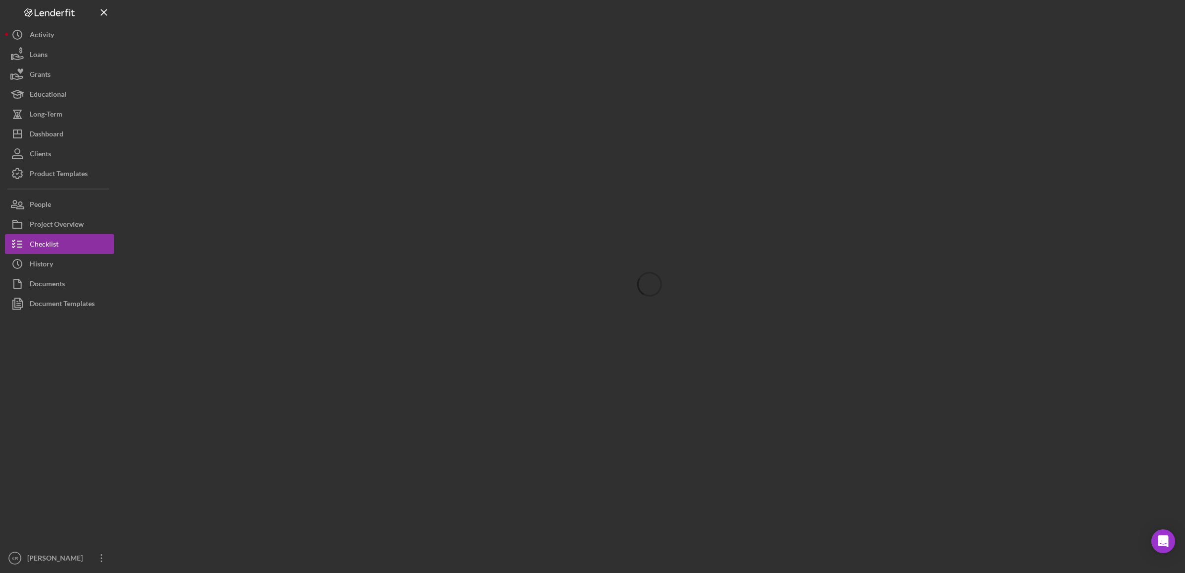 The height and width of the screenshot is (573, 1185). I want to click on button: Checklist, so click(60, 244).